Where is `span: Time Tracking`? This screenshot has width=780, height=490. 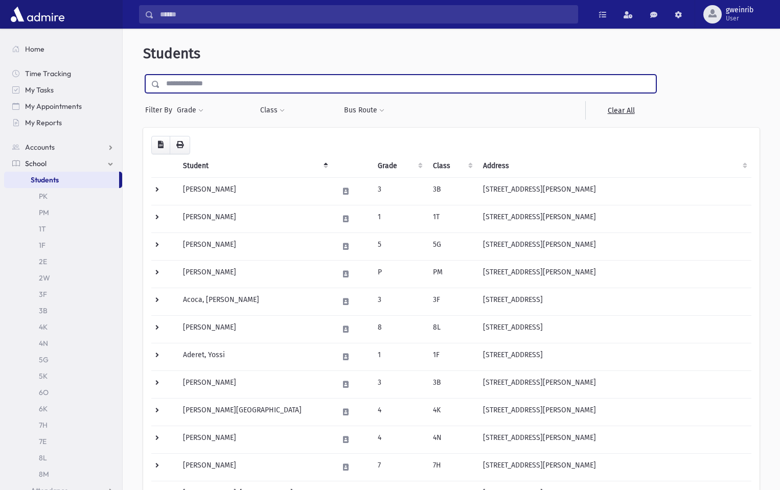 span: Time Tracking is located at coordinates (48, 74).